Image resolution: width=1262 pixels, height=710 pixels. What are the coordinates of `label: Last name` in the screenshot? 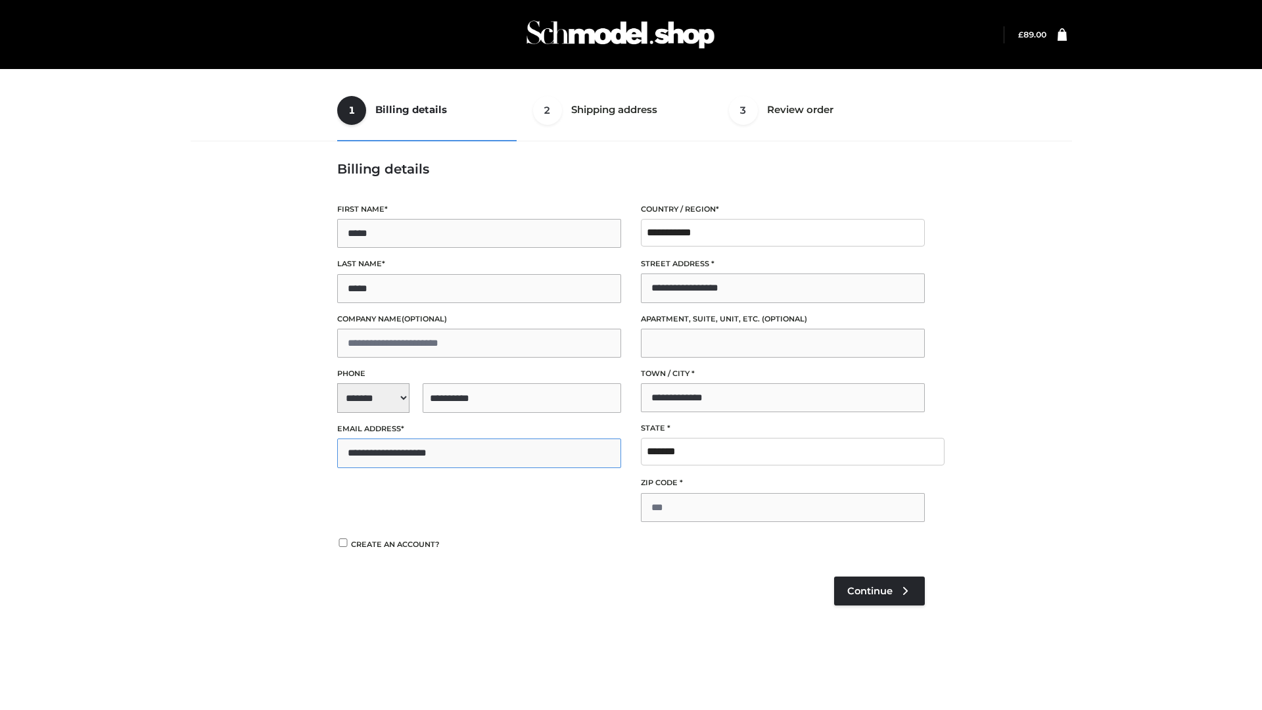 It's located at (479, 264).